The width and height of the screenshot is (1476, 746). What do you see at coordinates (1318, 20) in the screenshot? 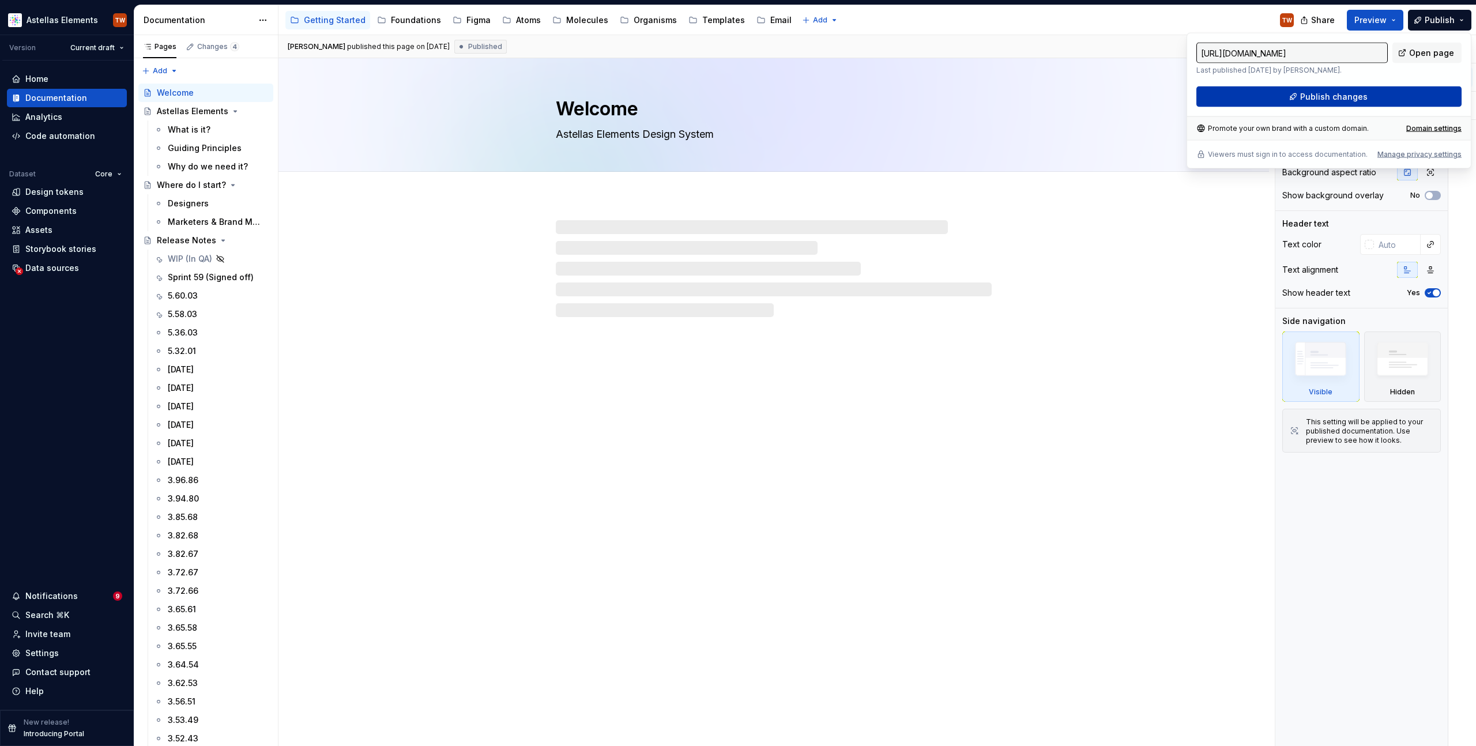
I see `button: Share` at bounding box center [1318, 20].